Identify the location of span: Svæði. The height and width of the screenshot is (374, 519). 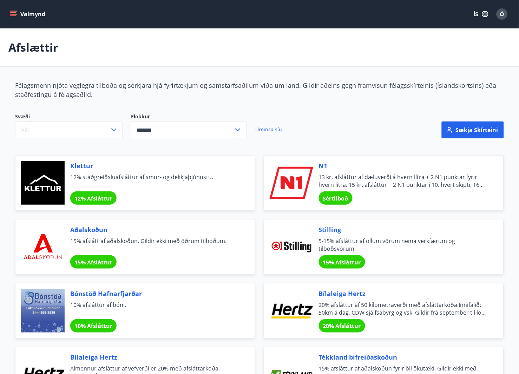
(69, 117).